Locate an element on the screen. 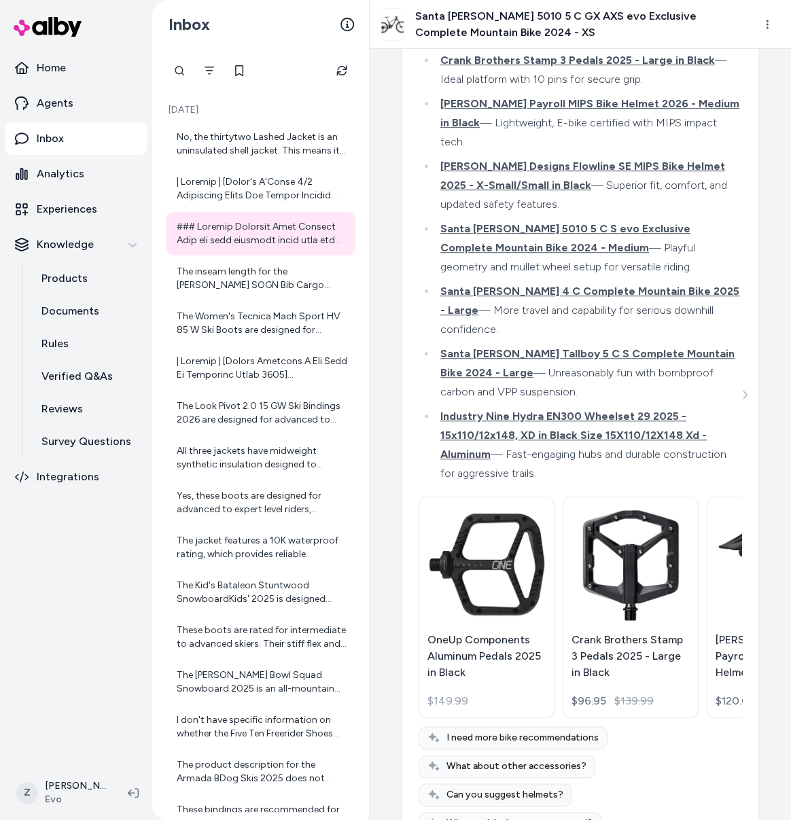  a: Crank Brothers Stamp 3 Pedals 2025 - Large in BlackCrank Brothers Stamp 3 Pedals 2025 - Large in ... is located at coordinates (631, 608).